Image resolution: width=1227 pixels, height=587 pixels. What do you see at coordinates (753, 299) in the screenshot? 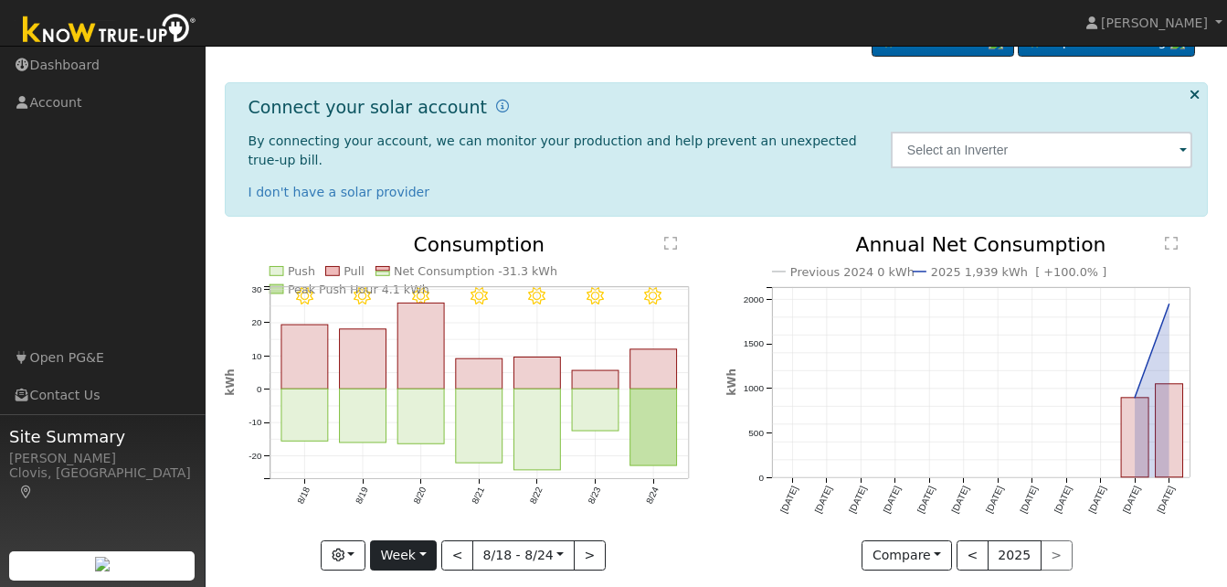
I see `text: 2000` at bounding box center [753, 299].